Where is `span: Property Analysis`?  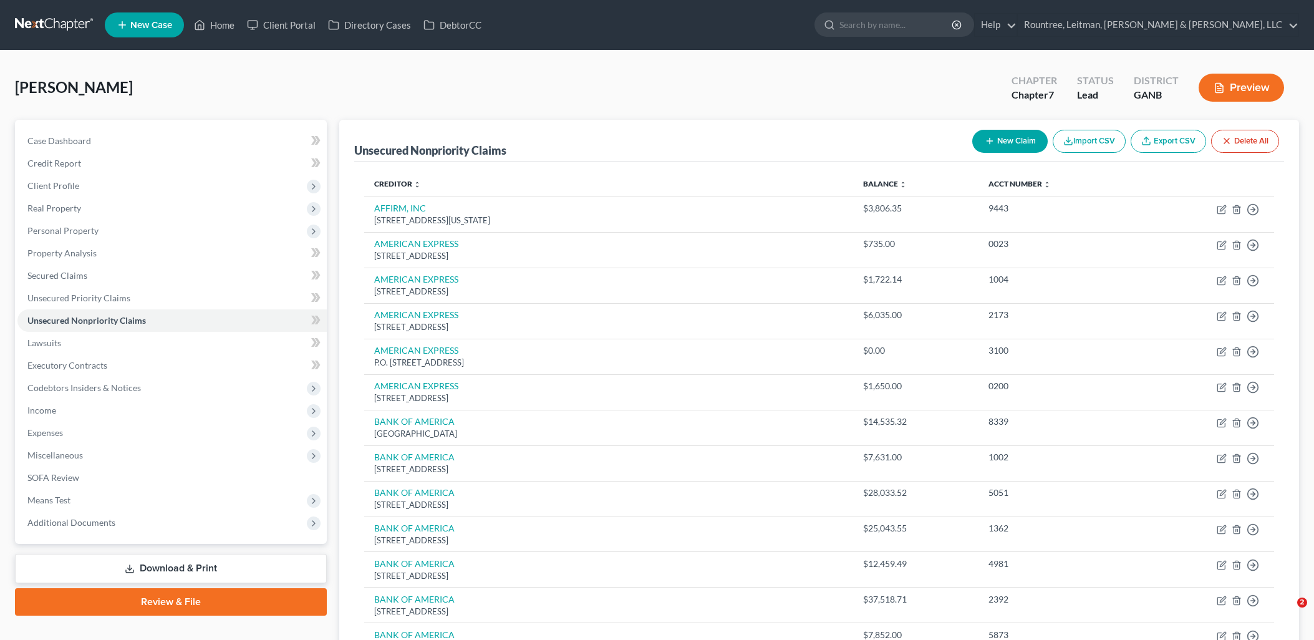
span: Property Analysis is located at coordinates (62, 253).